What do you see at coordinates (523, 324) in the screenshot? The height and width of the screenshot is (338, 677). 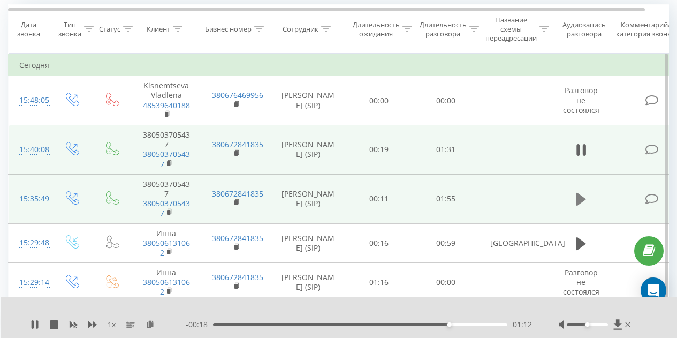 I see `span: 01:12` at bounding box center [523, 324].